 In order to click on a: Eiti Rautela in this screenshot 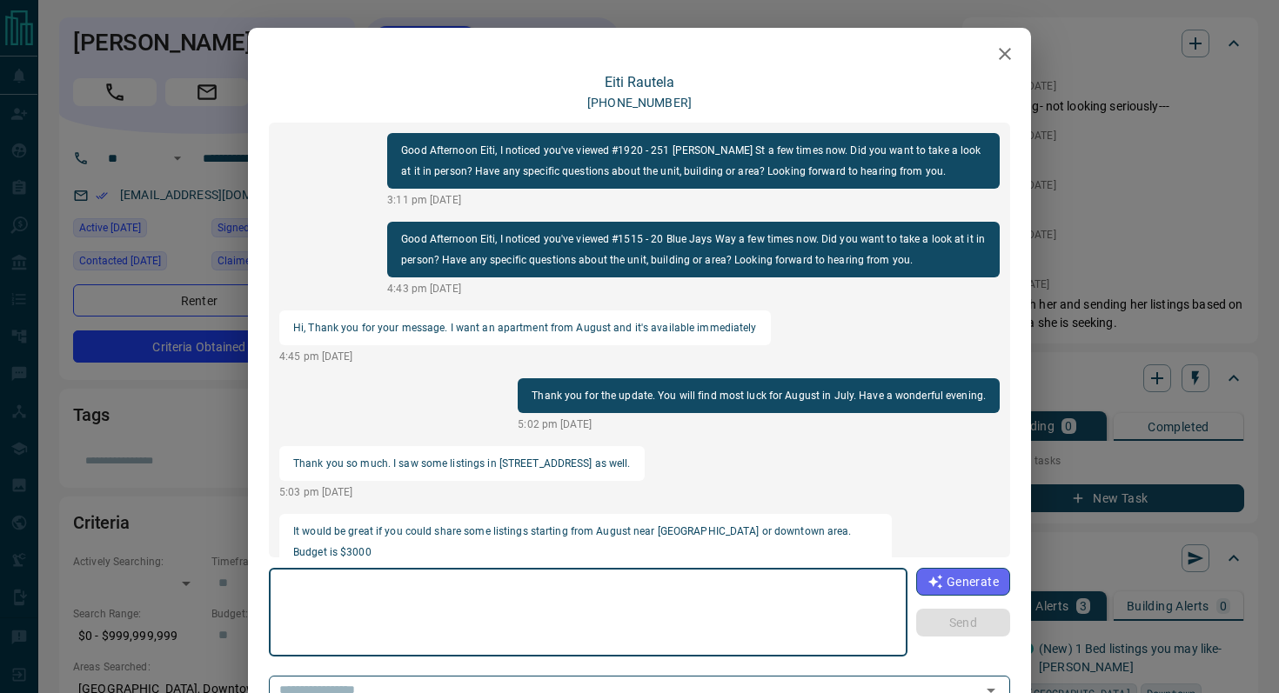, I will do `click(639, 82)`.